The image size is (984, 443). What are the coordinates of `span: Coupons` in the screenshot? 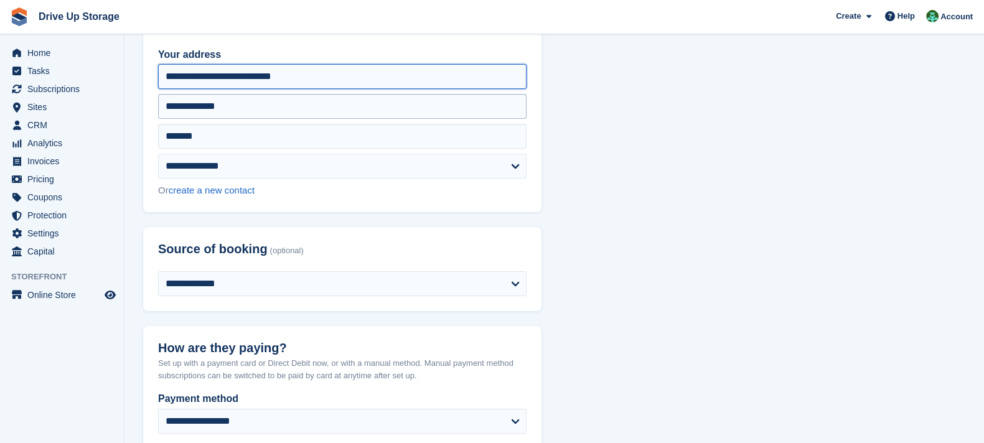 It's located at (65, 197).